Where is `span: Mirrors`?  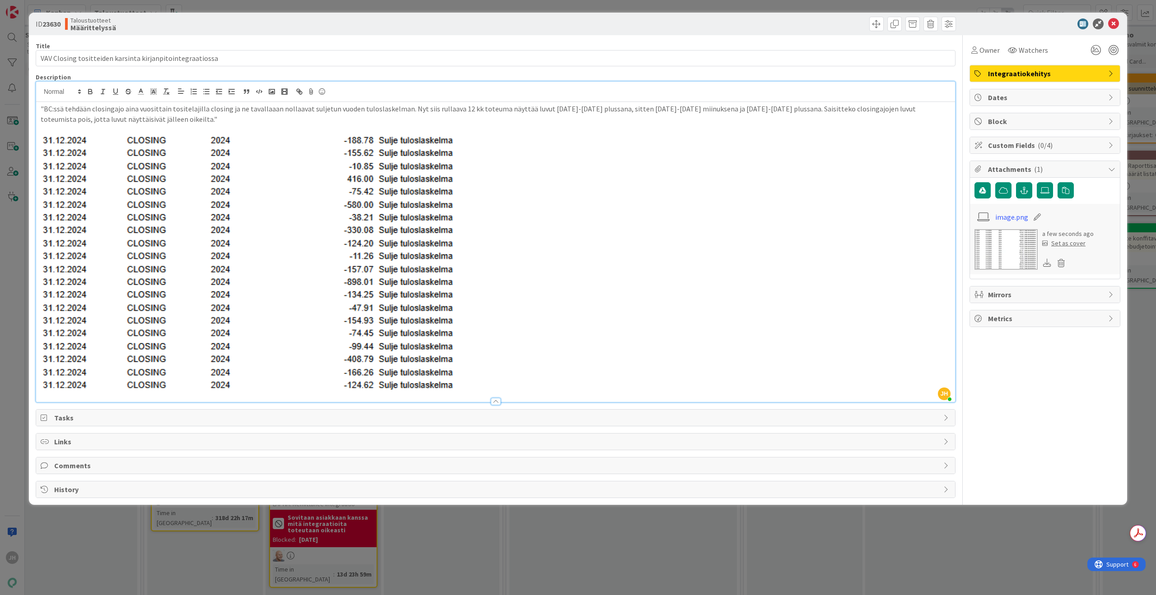 span: Mirrors is located at coordinates (1045, 295).